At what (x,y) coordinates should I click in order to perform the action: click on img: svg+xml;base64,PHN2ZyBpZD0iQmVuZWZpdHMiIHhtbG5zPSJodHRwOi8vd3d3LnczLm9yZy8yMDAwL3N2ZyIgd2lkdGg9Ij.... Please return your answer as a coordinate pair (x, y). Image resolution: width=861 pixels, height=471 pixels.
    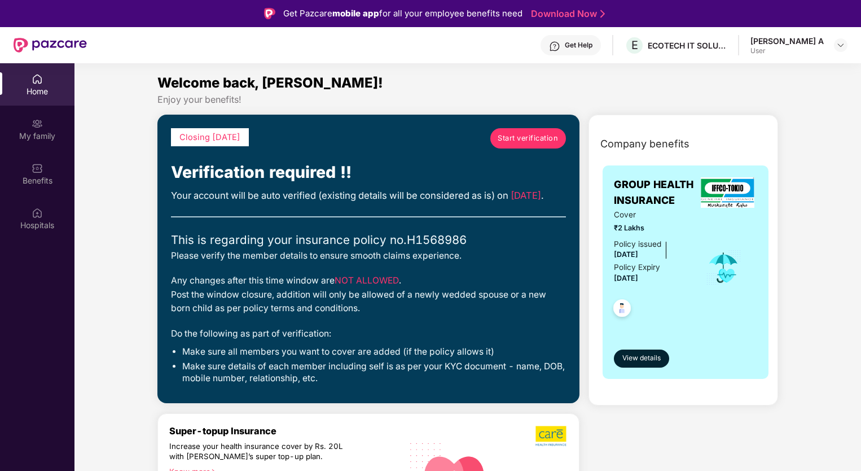
    Looking at the image, I should click on (37, 168).